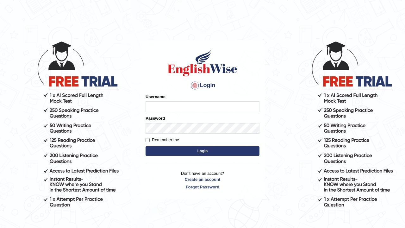 Image resolution: width=405 pixels, height=228 pixels. What do you see at coordinates (202, 63) in the screenshot?
I see `img: Logo of English Wise sign in for intelligent practice with AI` at bounding box center [202, 63].